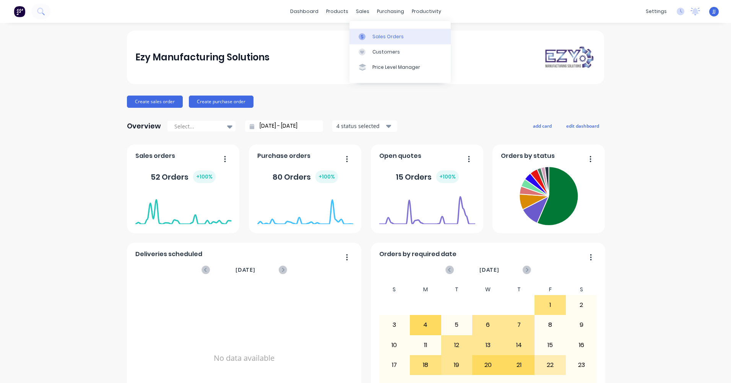 The image size is (731, 383). I want to click on div: 15, so click(550, 345).